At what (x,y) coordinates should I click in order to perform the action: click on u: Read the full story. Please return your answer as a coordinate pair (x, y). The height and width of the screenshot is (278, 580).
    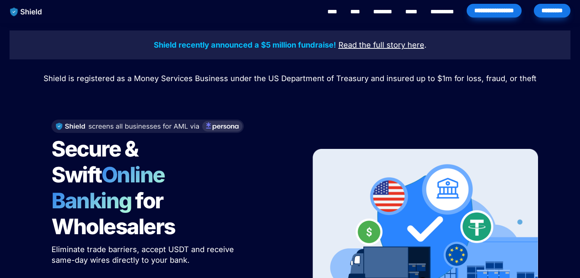
    Looking at the image, I should click on (371, 45).